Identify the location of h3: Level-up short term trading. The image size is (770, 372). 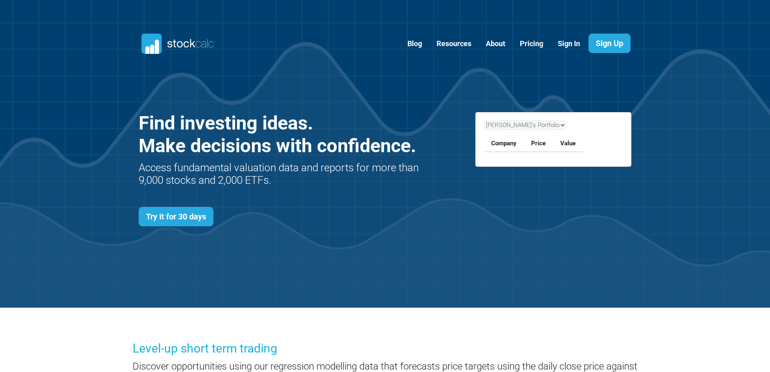
(385, 348).